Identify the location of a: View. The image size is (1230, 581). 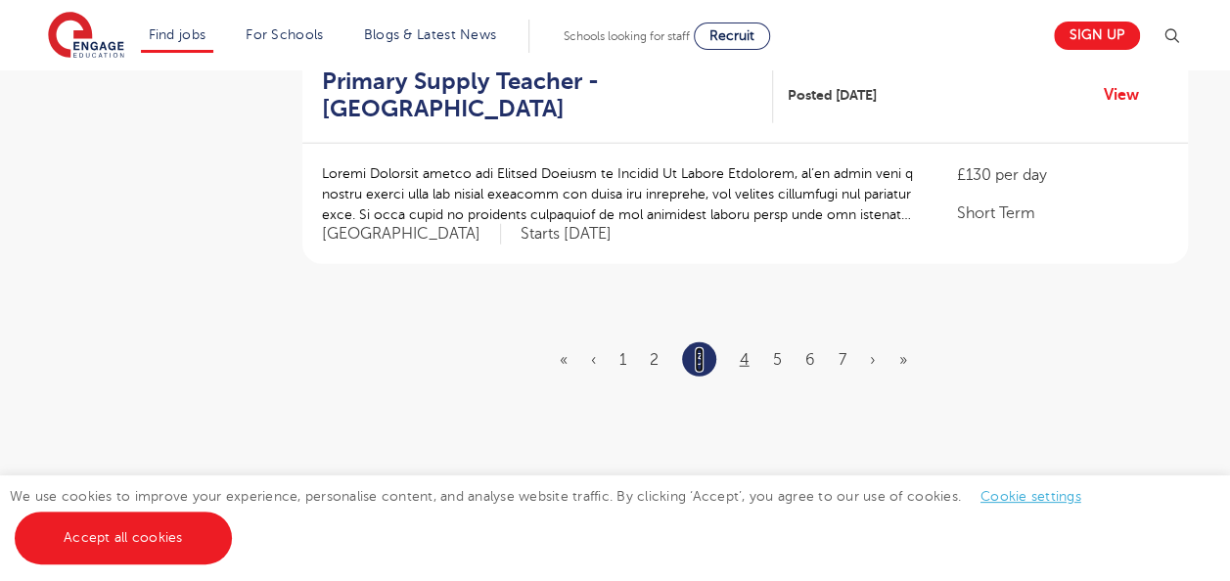
(1128, 95).